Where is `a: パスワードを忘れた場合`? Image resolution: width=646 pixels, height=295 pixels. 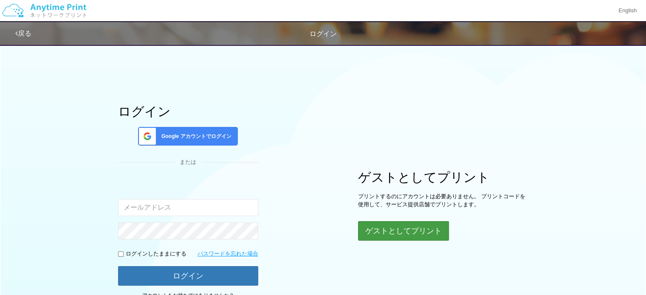
a: パスワードを忘れた場合 is located at coordinates (228, 254).